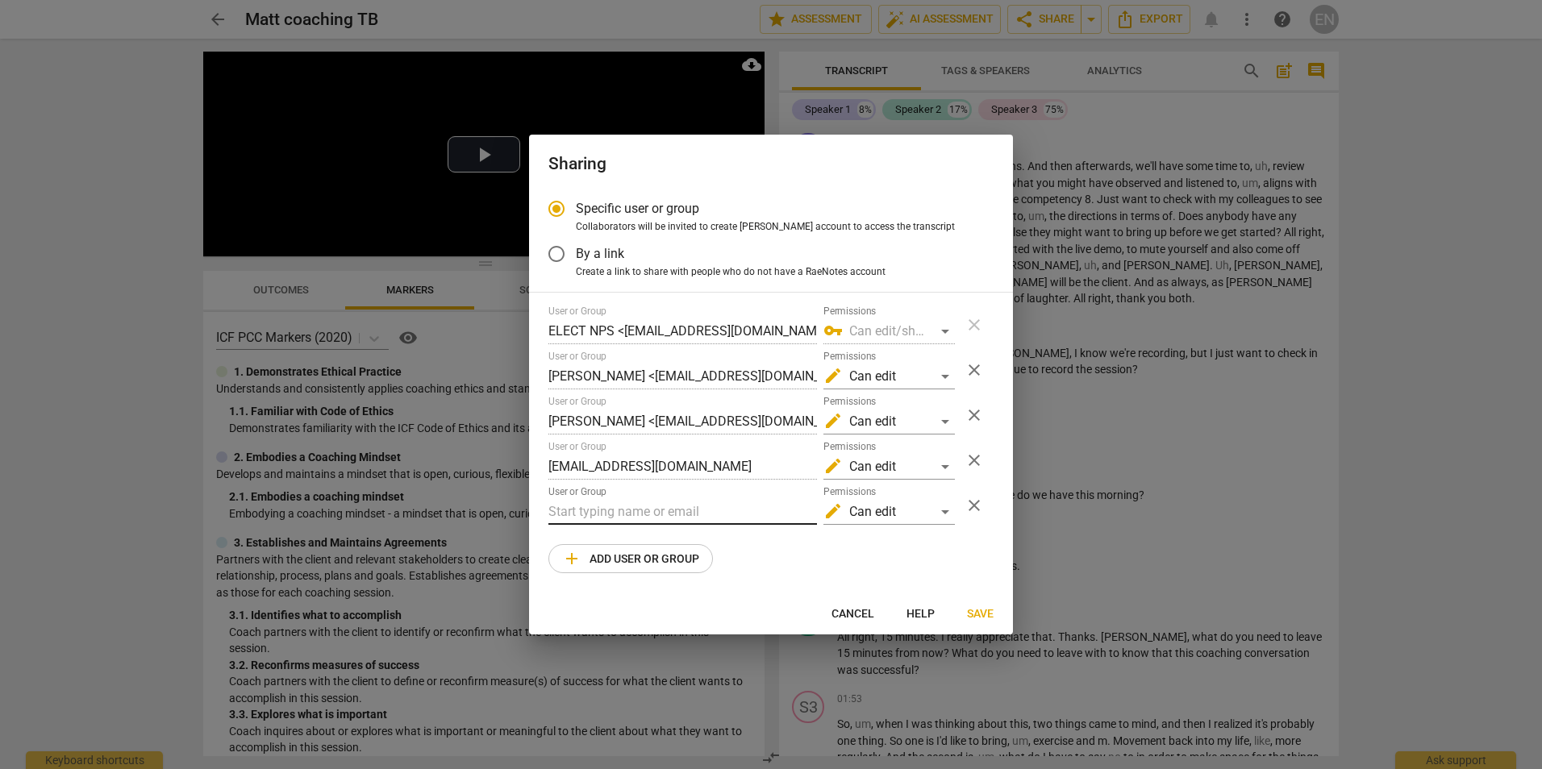 This screenshot has width=1542, height=769. I want to click on span: Save, so click(980, 614).